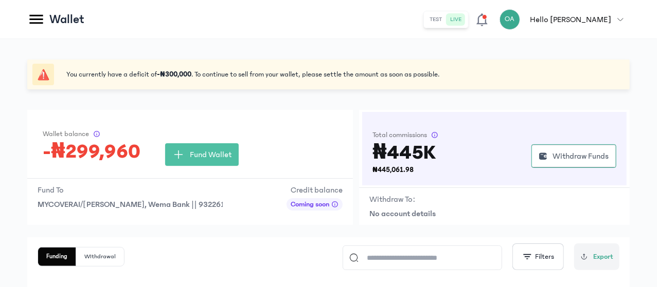 The height and width of the screenshot is (287, 657). What do you see at coordinates (67, 20) in the screenshot?
I see `p: Wallet` at bounding box center [67, 20].